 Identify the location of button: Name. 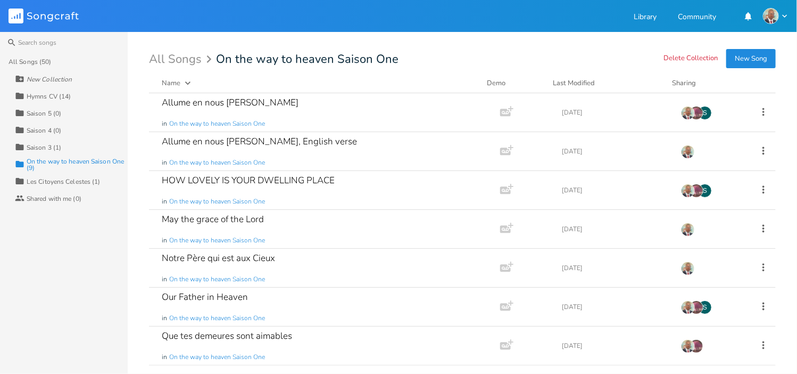
(318, 83).